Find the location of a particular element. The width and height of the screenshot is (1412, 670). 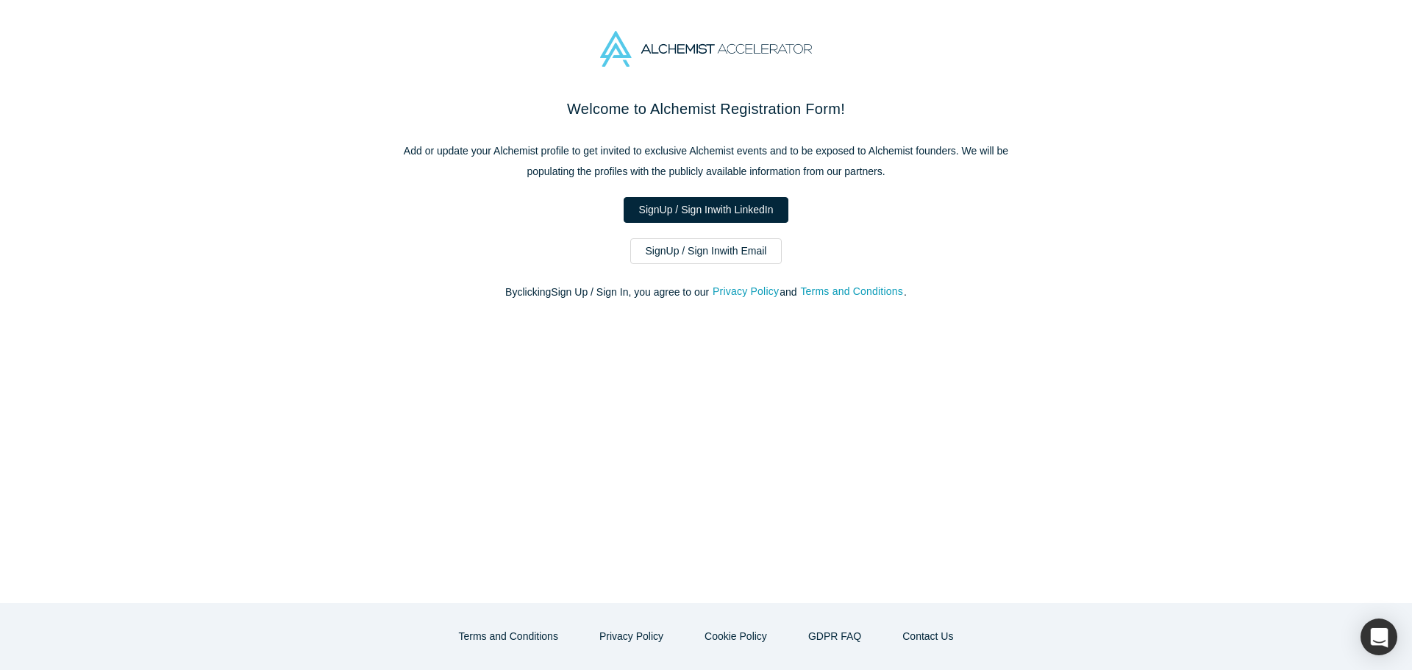

h2: Welcome to Alchemist Registration Form! is located at coordinates (706, 109).